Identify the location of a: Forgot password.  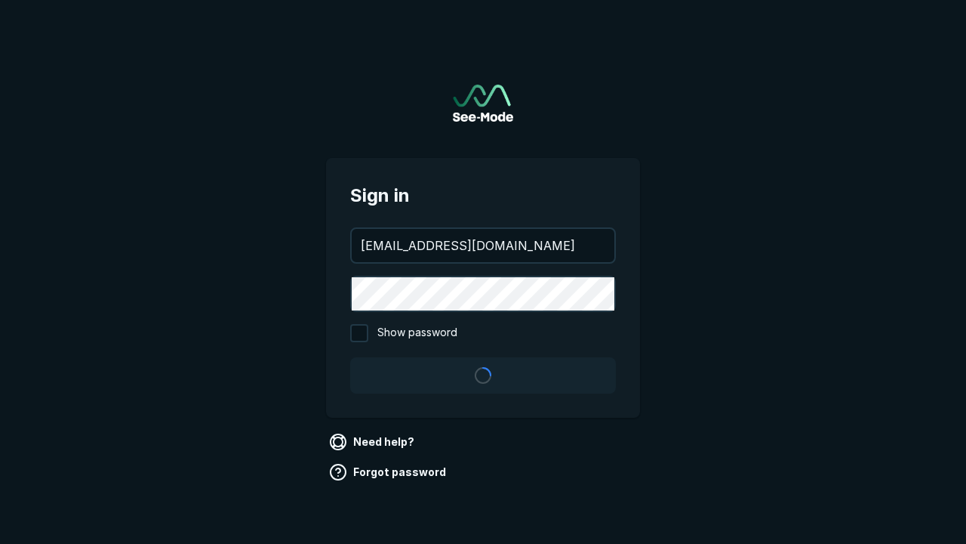
(389, 472).